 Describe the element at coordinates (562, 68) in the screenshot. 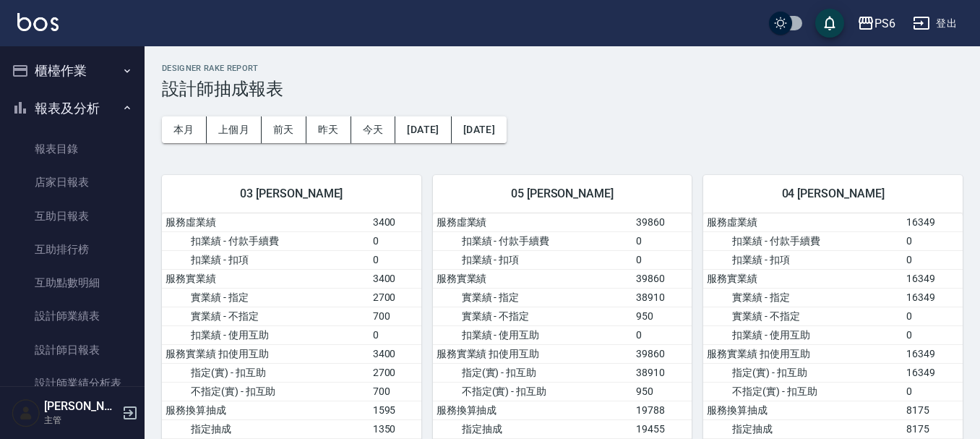

I see `h2: Designer Rake Report` at that location.